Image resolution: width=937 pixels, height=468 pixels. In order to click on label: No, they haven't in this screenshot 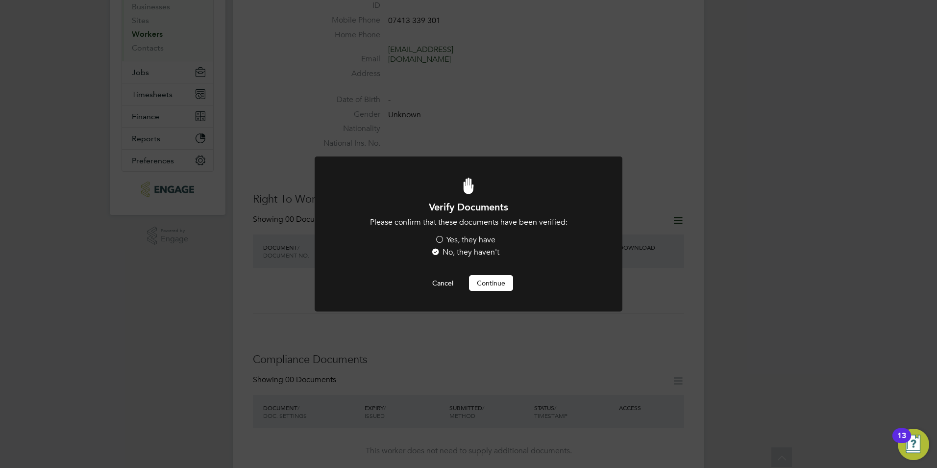, I will do `click(465, 252)`.